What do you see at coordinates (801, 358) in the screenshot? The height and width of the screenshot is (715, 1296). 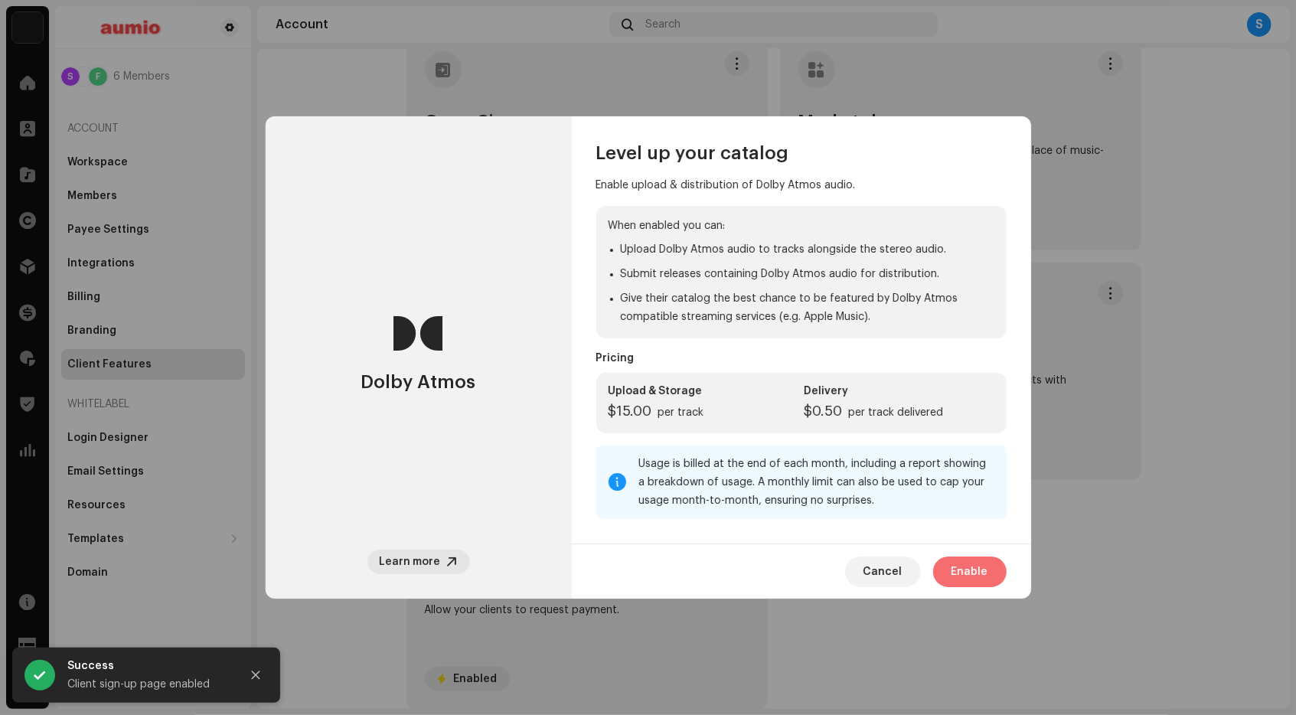 I see `p: Pricing` at bounding box center [801, 358].